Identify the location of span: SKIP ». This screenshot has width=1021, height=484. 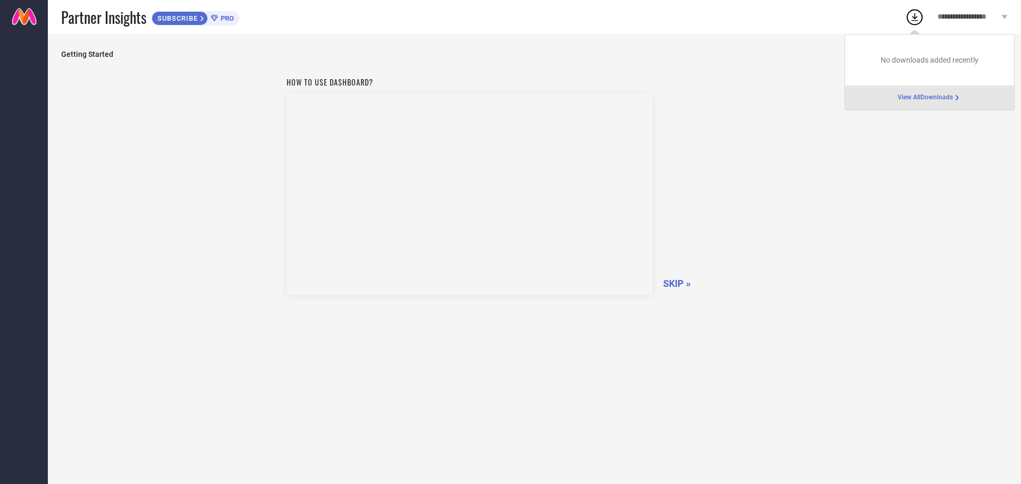
(677, 283).